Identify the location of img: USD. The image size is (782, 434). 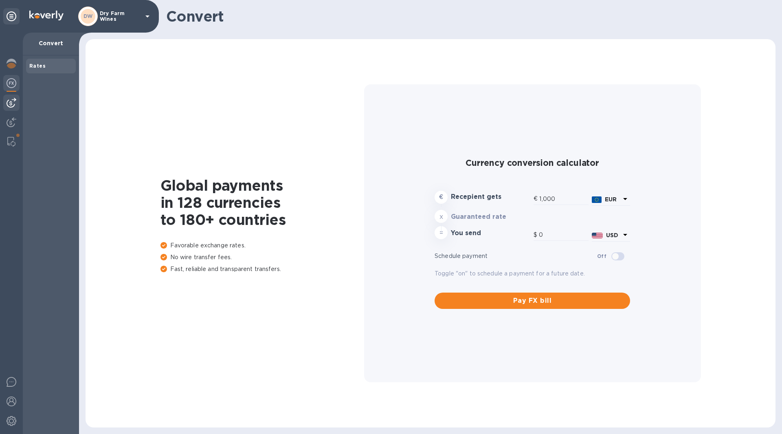
(597, 235).